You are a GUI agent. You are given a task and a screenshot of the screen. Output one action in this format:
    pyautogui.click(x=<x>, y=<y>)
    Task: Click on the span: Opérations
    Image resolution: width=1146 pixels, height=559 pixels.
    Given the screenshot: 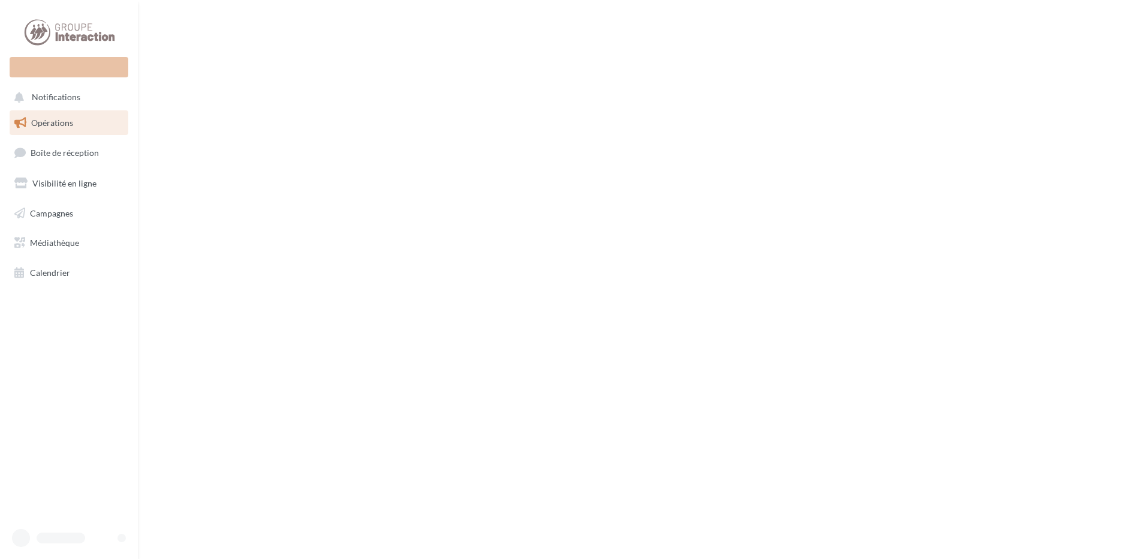 What is the action you would take?
    pyautogui.click(x=52, y=122)
    